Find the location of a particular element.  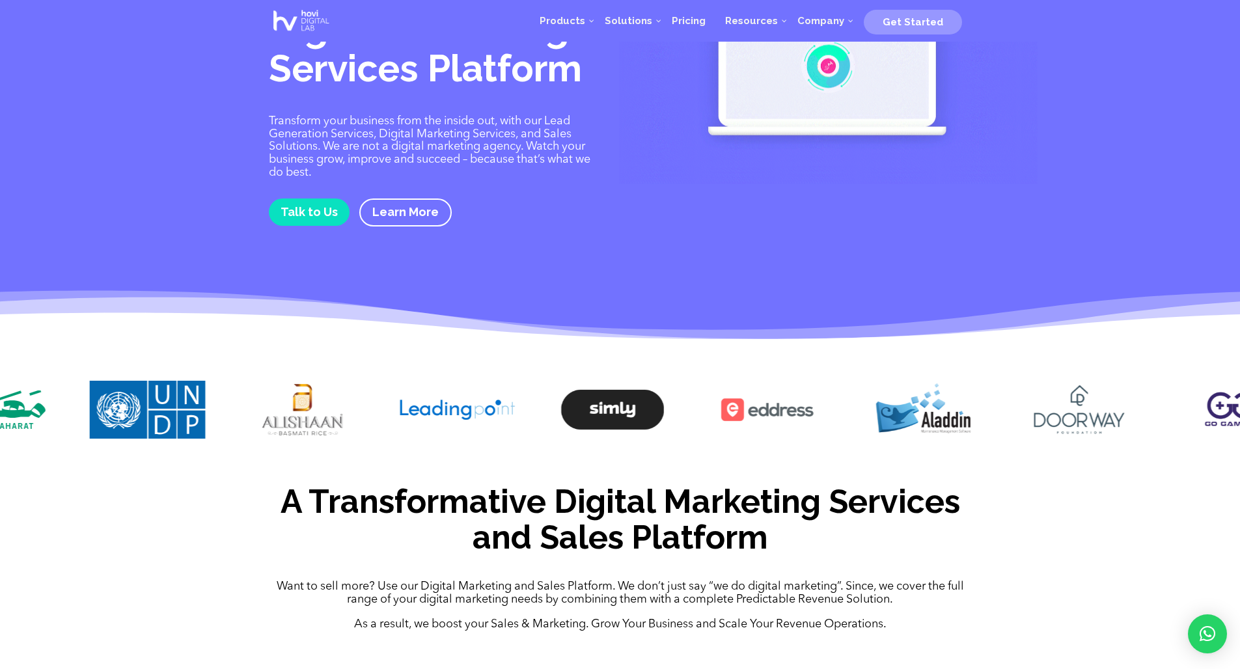

p: As a result, we boost your Sales & Marketing. Grow Your Business and Scale Your Revenue Operations. is located at coordinates (621, 625).